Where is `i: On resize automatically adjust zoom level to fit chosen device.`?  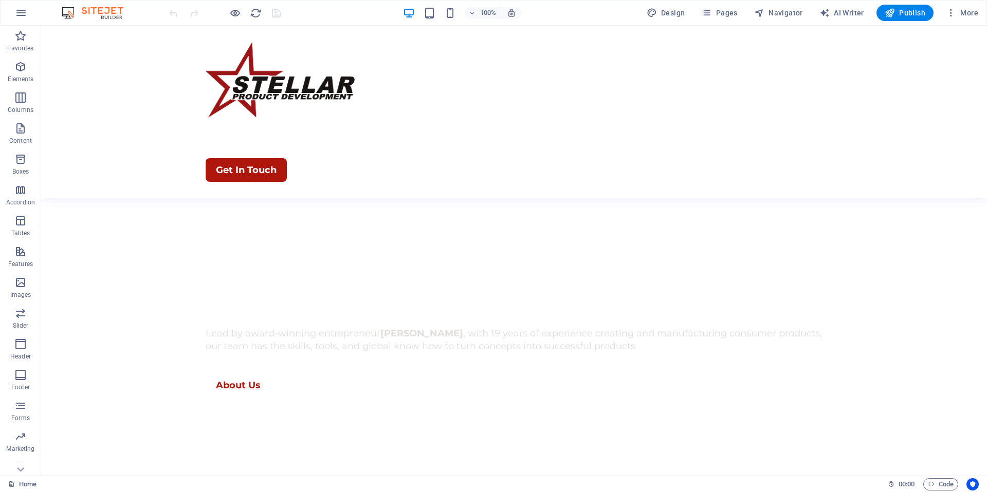 i: On resize automatically adjust zoom level to fit chosen device. is located at coordinates (511, 13).